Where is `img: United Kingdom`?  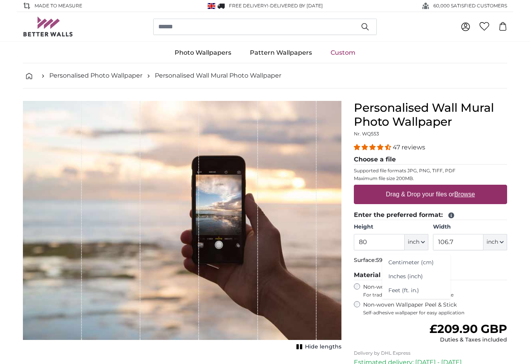
img: United Kingdom is located at coordinates (212, 6).